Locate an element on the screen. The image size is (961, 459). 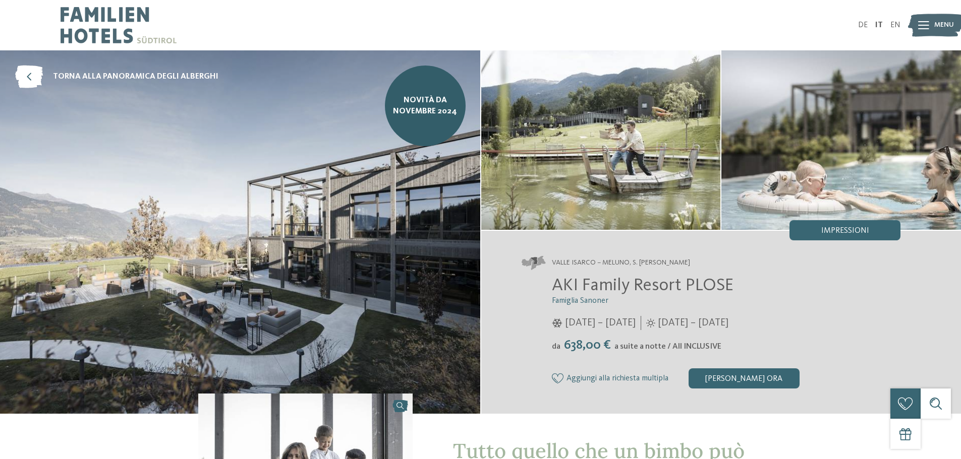
a: EN is located at coordinates (895, 25).